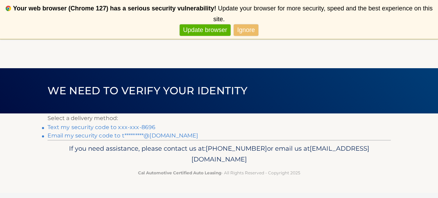 The image size is (438, 198). What do you see at coordinates (205, 30) in the screenshot?
I see `a: Update browser` at bounding box center [205, 30].